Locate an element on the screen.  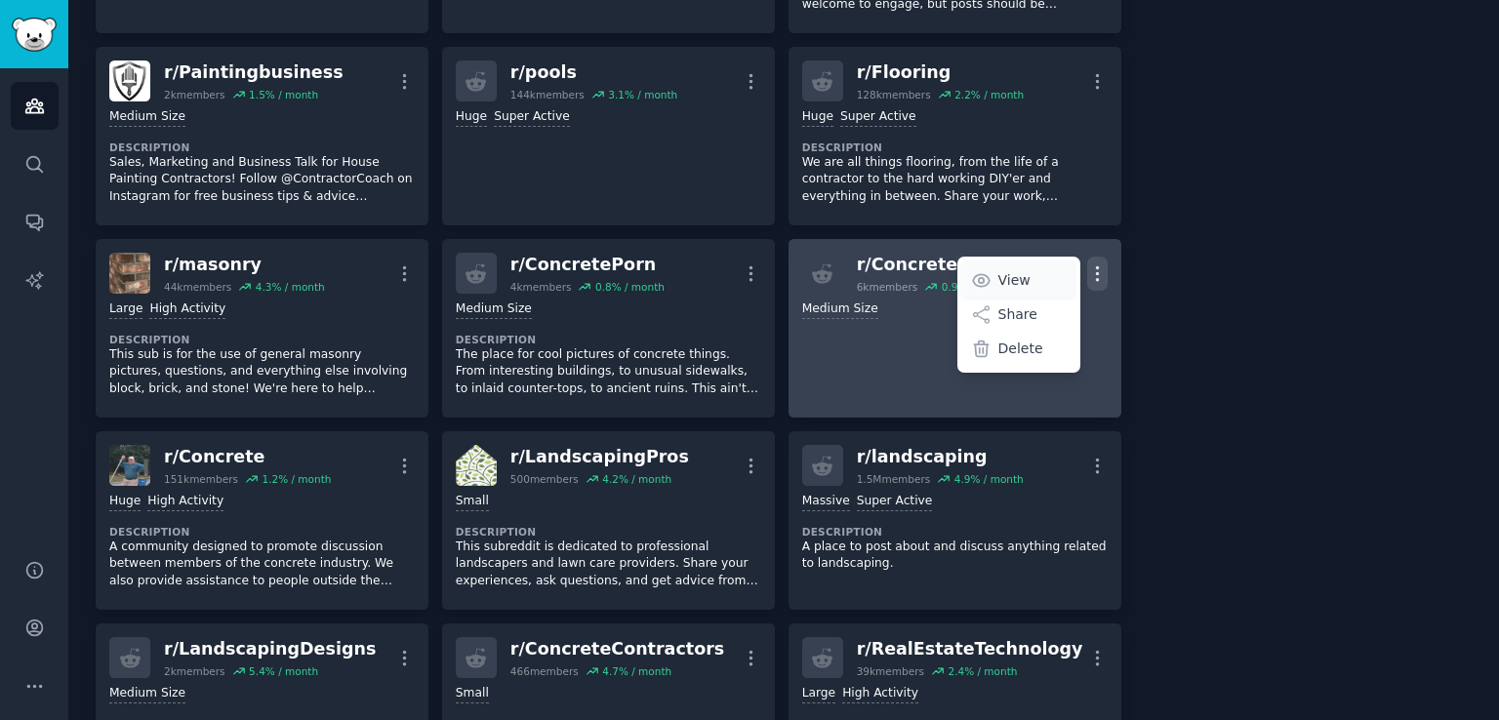
p: A community designed to promote discussion between members of the concrete industry. We also prov... is located at coordinates (262, 564).